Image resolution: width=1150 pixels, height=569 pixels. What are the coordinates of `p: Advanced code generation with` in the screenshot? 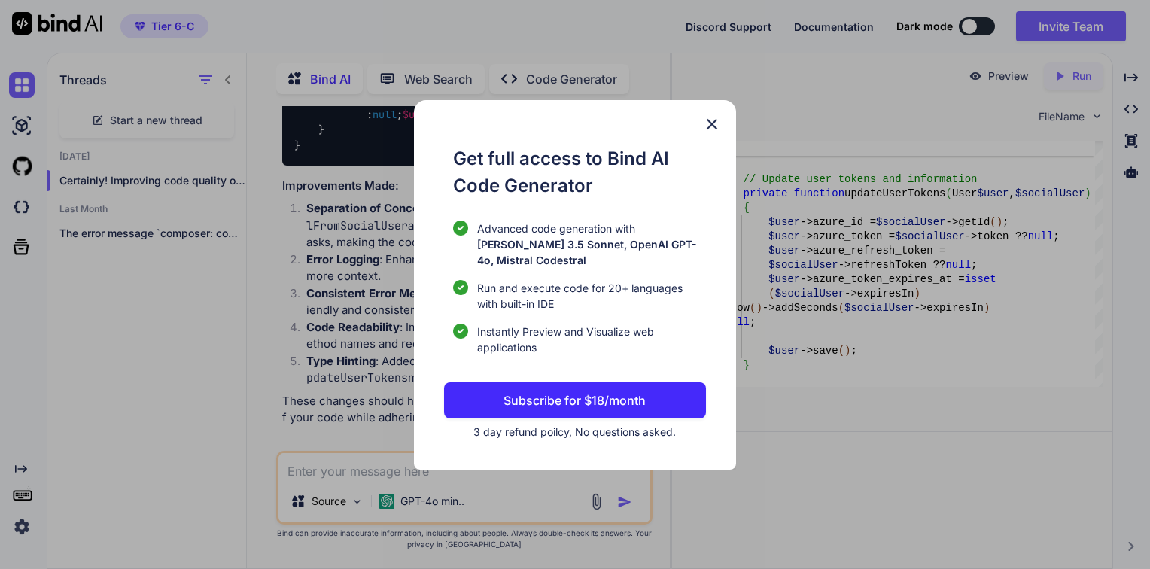 It's located at (592, 244).